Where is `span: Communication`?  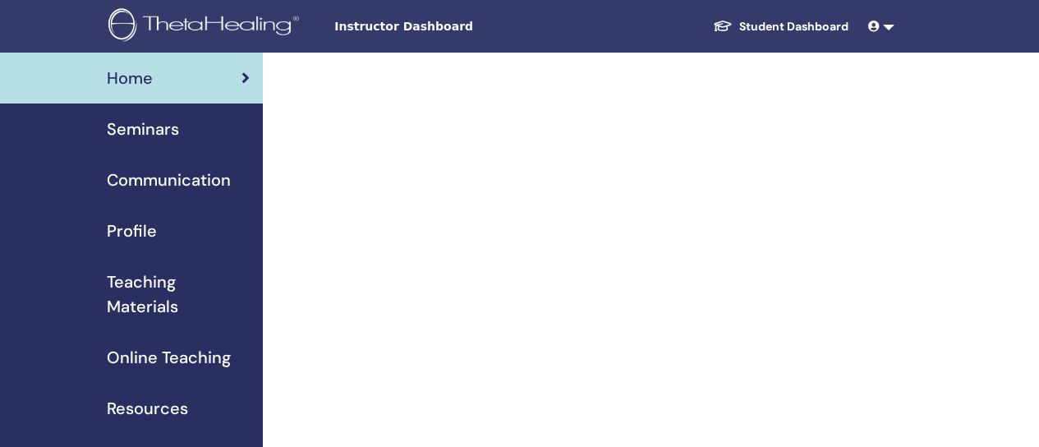
span: Communication is located at coordinates (168, 180).